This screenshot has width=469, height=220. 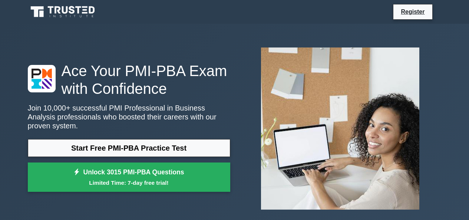 I want to click on p: Join 10,000+ successful PMI Professional in Business Analysis professionals who boosted their car..., so click(x=129, y=117).